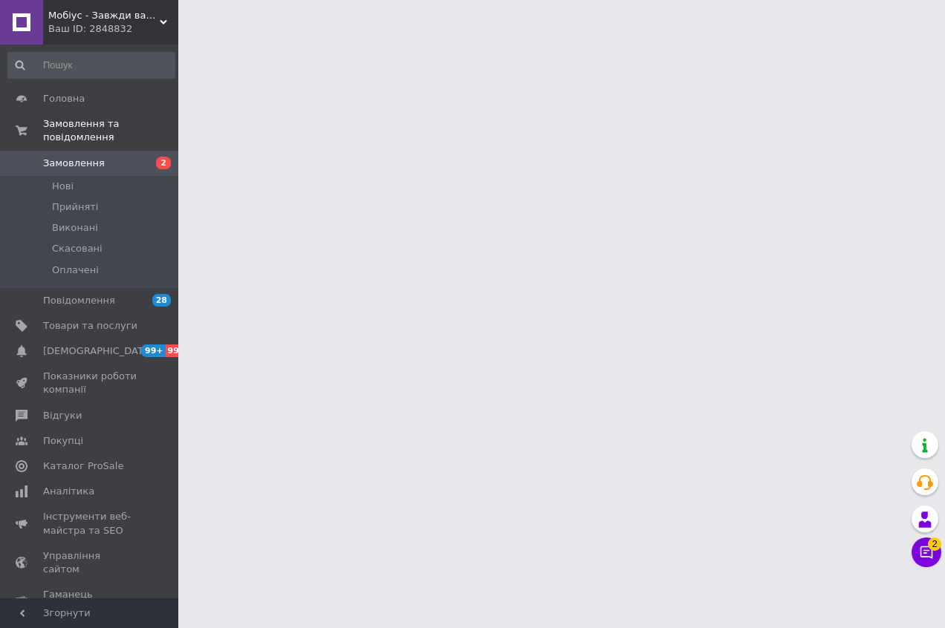 The image size is (945, 628). What do you see at coordinates (64, 99) in the screenshot?
I see `span: Головна` at bounding box center [64, 99].